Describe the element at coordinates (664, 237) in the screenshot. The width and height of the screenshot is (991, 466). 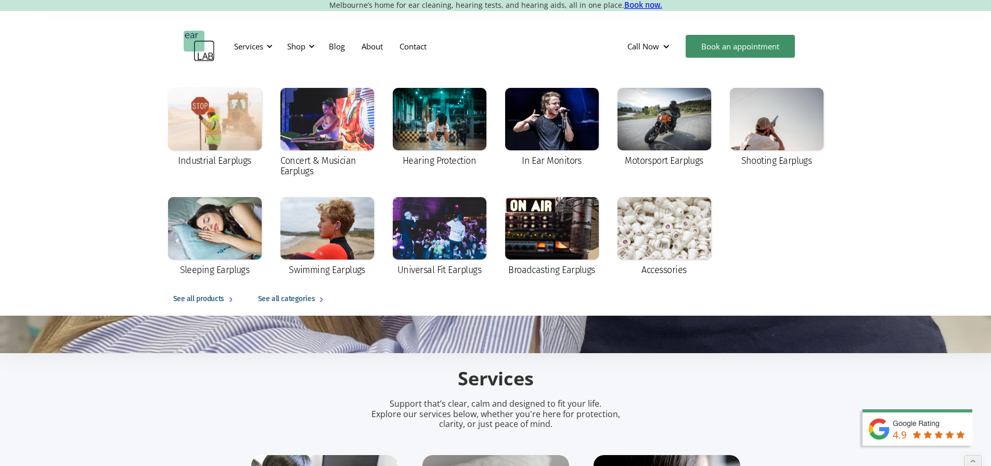
I see `a: Accessories` at that location.